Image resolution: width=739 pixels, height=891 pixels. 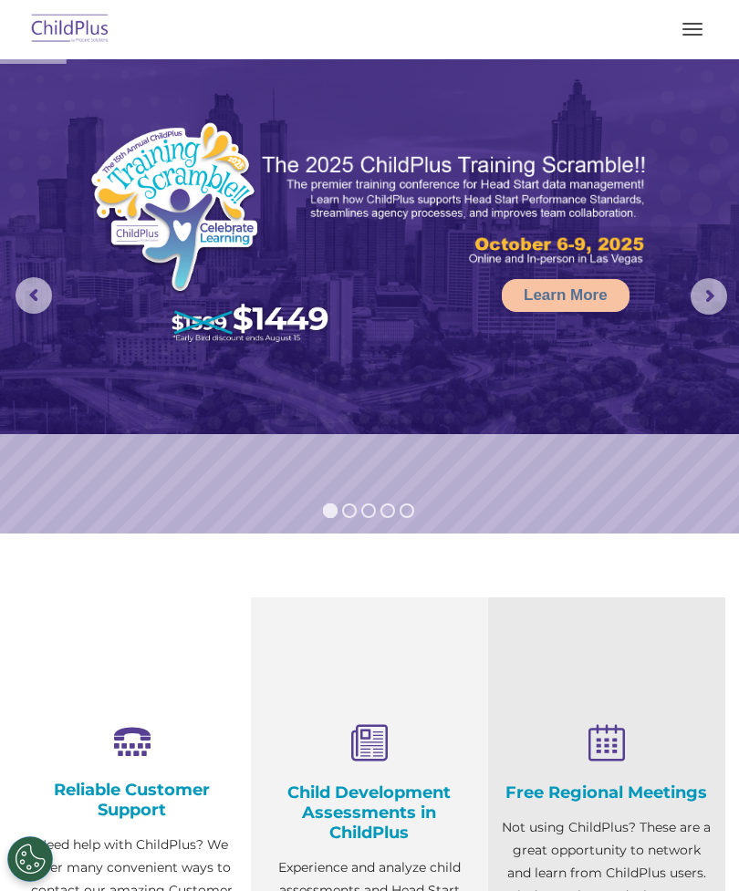 I want to click on h4: Reliable Customer Support, so click(x=132, y=800).